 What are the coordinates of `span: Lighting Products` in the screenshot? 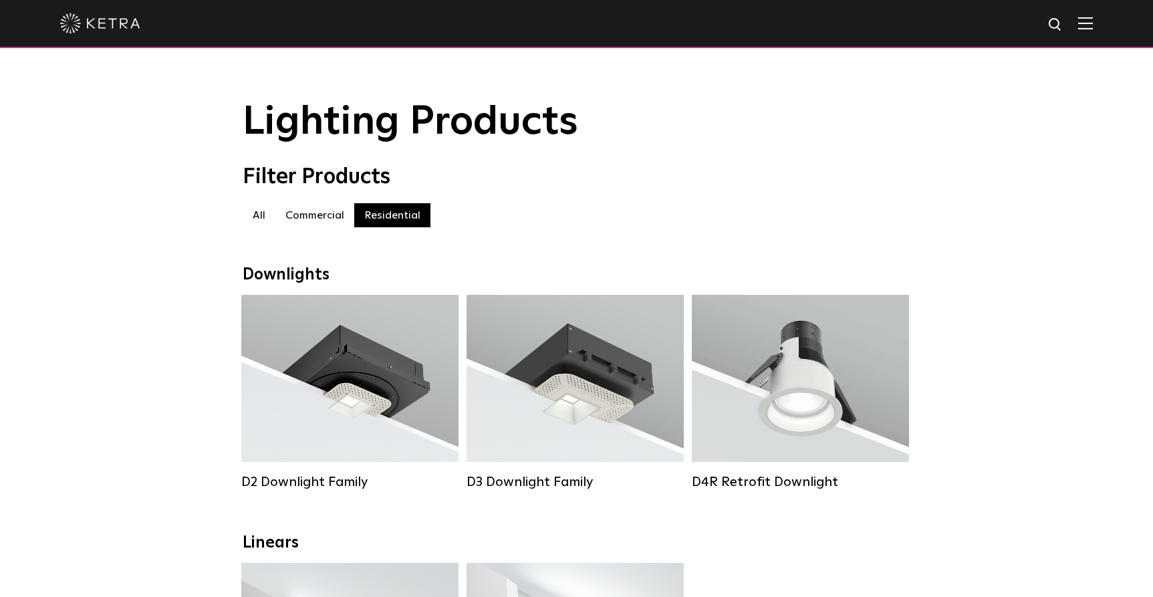 It's located at (410, 122).